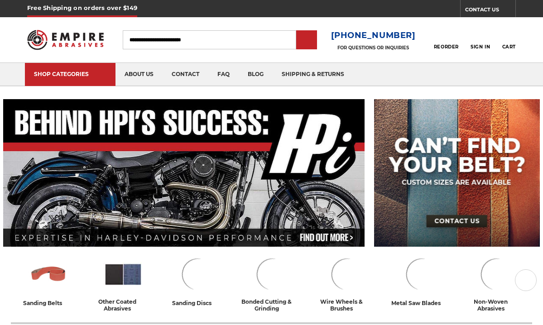 The image size is (543, 325). I want to click on img: Bonded Cutting & Grinding, so click(273, 274).